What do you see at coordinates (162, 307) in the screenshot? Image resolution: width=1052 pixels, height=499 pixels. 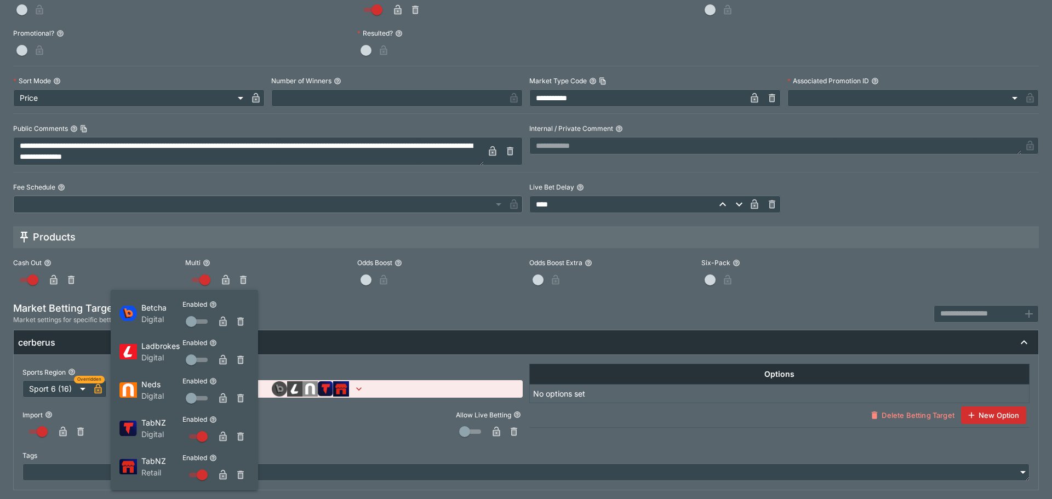 I see `span: Betcha` at bounding box center [162, 307].